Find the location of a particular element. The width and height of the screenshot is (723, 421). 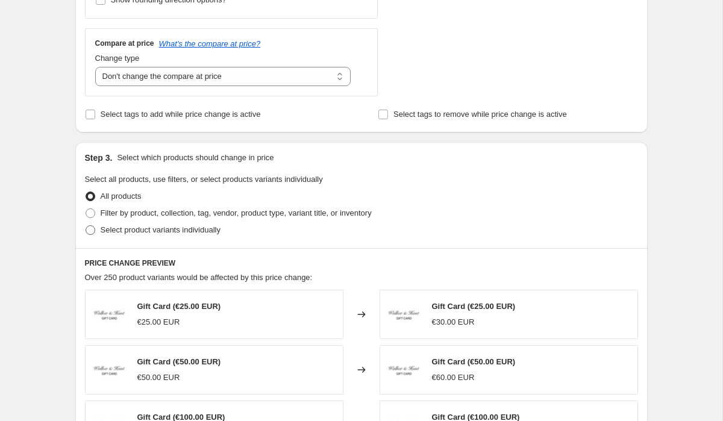

span: €25.00 EUR is located at coordinates (158, 322).